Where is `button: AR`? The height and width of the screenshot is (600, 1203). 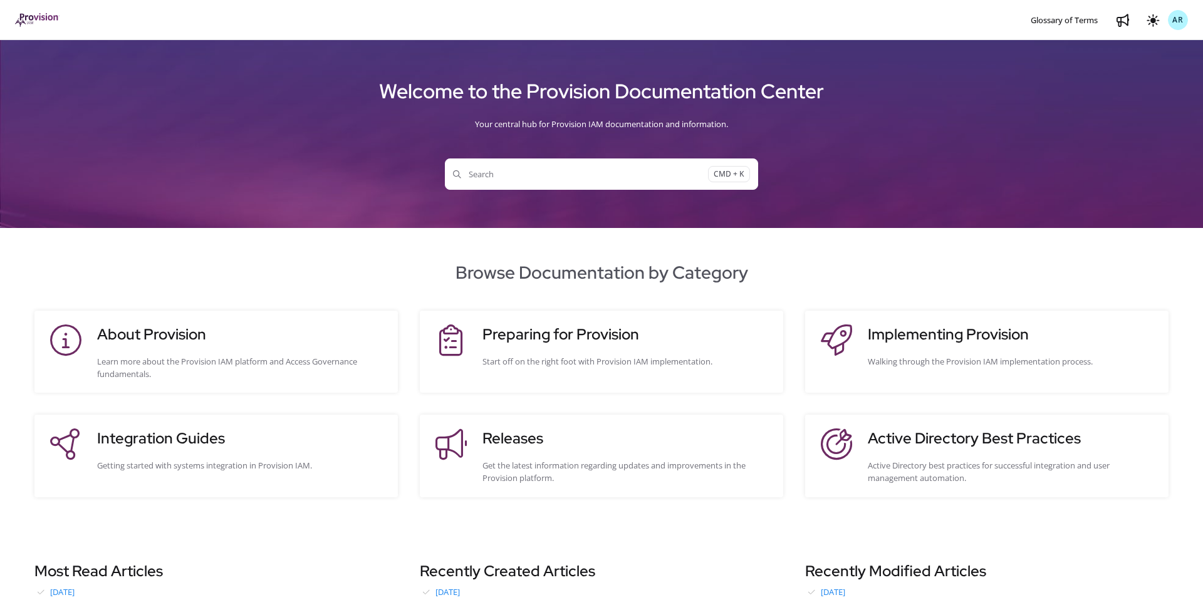 button: AR is located at coordinates (1178, 20).